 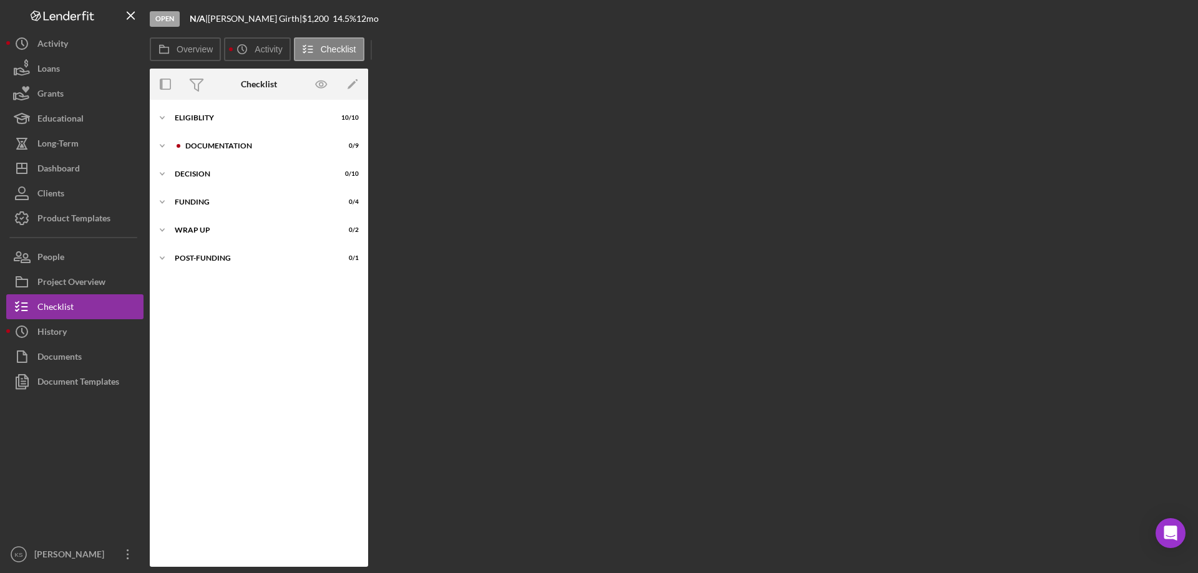 I want to click on label: Activity, so click(x=268, y=49).